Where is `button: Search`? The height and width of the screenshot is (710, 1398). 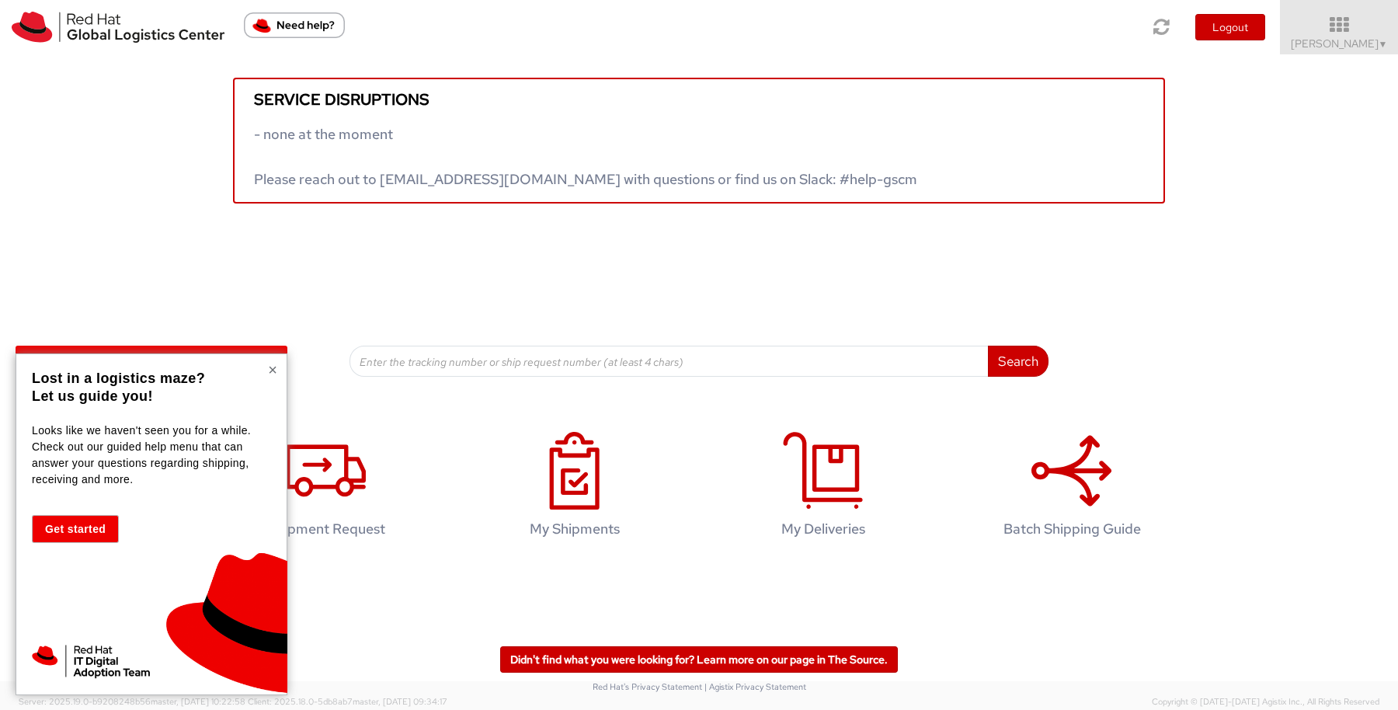
button: Search is located at coordinates (1018, 361).